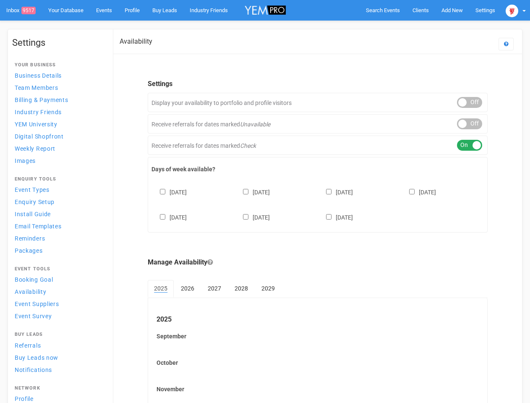 The height and width of the screenshot is (403, 530). What do you see at coordinates (32, 190) in the screenshot?
I see `span: Event Types` at bounding box center [32, 190].